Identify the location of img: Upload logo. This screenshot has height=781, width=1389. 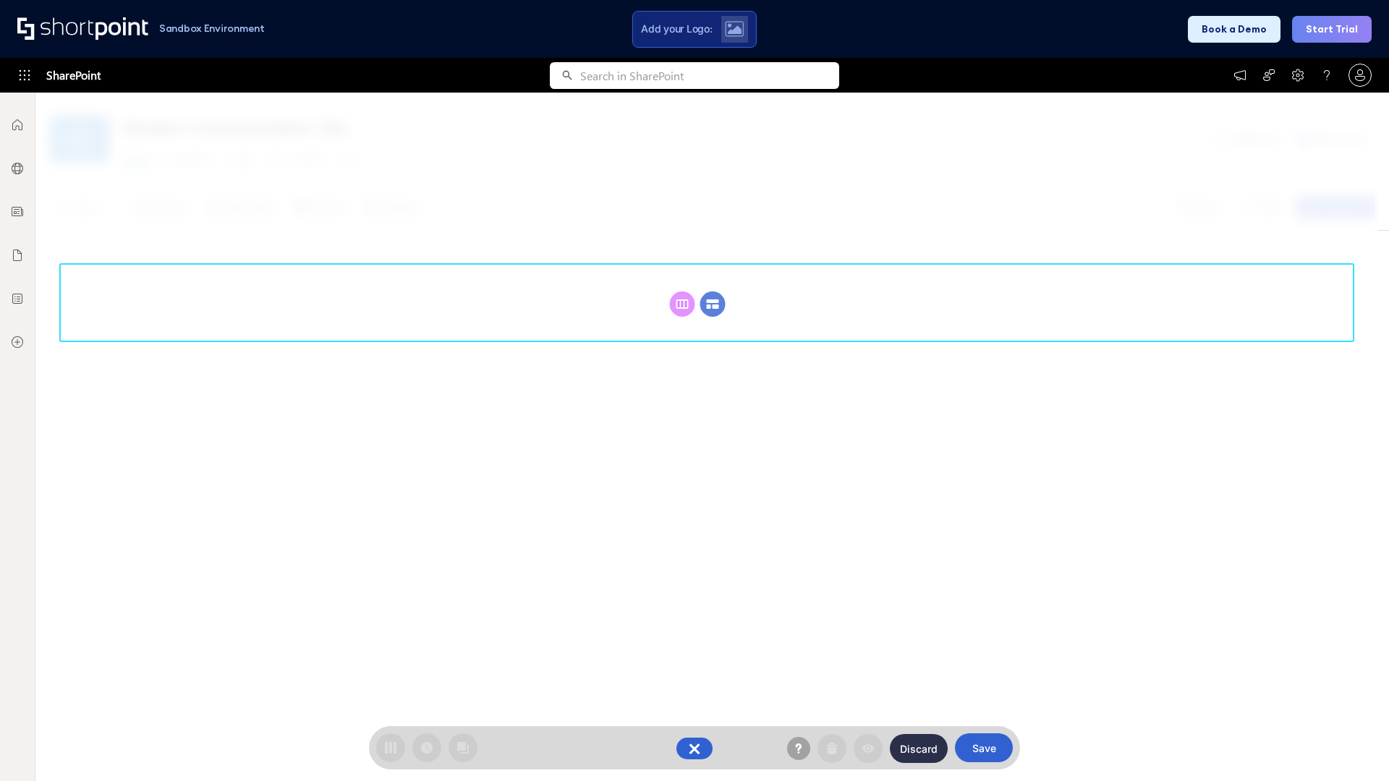
(734, 29).